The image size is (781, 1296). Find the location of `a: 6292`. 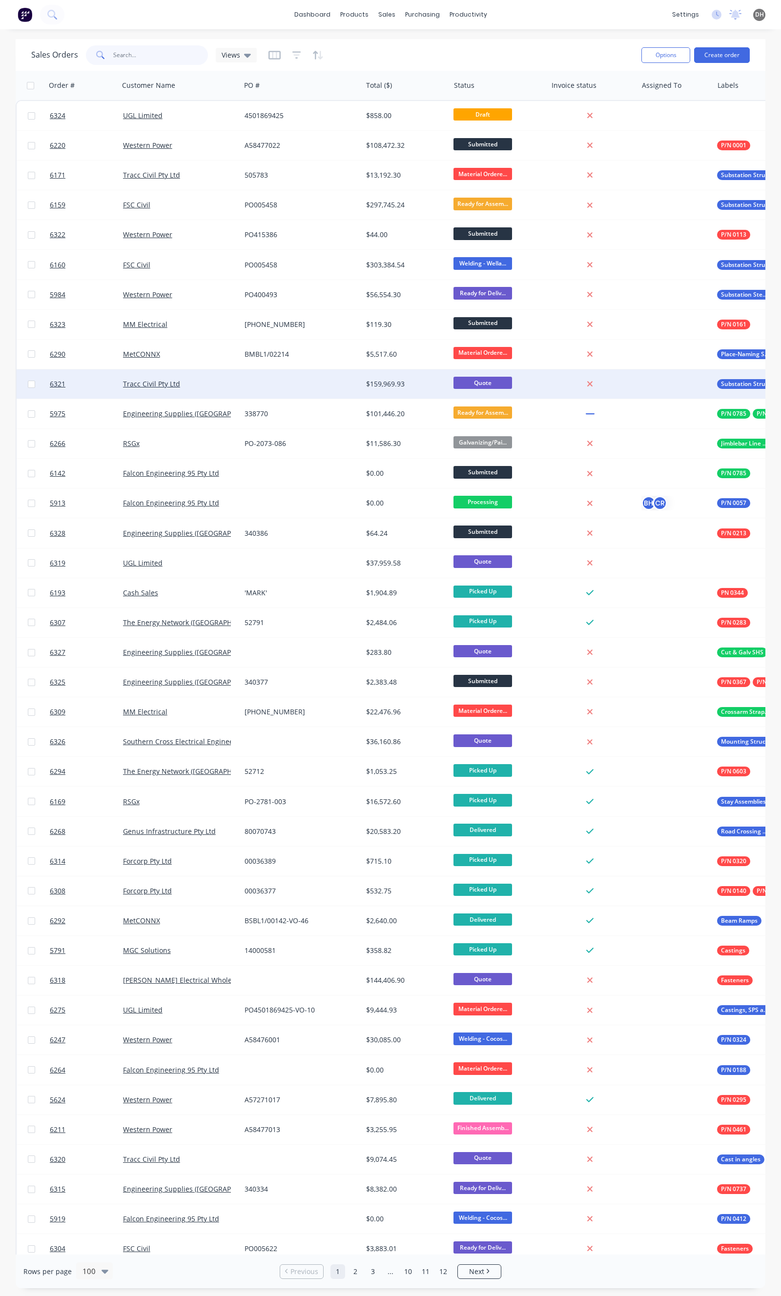

a: 6292 is located at coordinates (86, 921).